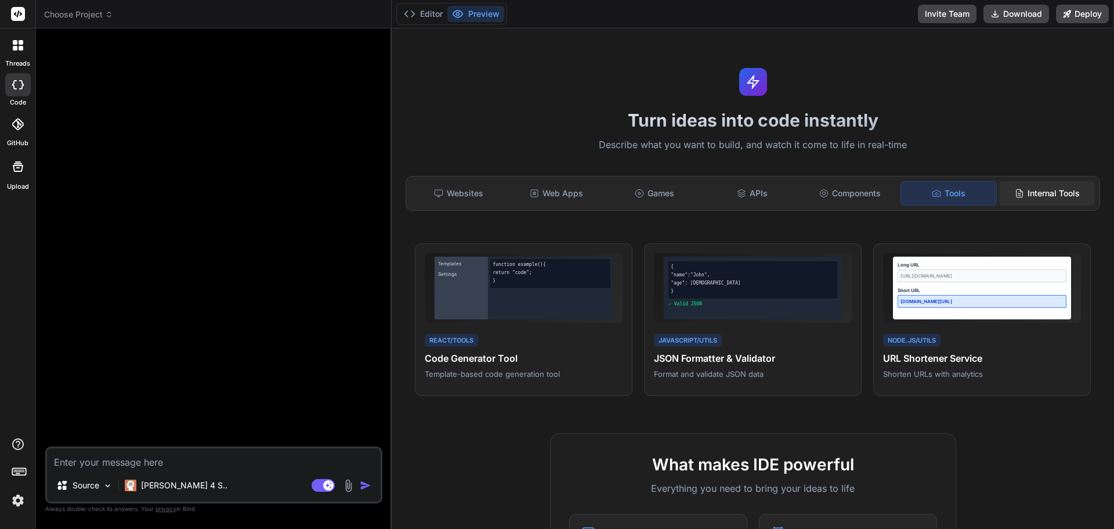 Image resolution: width=1114 pixels, height=529 pixels. I want to click on div: Tools, so click(949, 193).